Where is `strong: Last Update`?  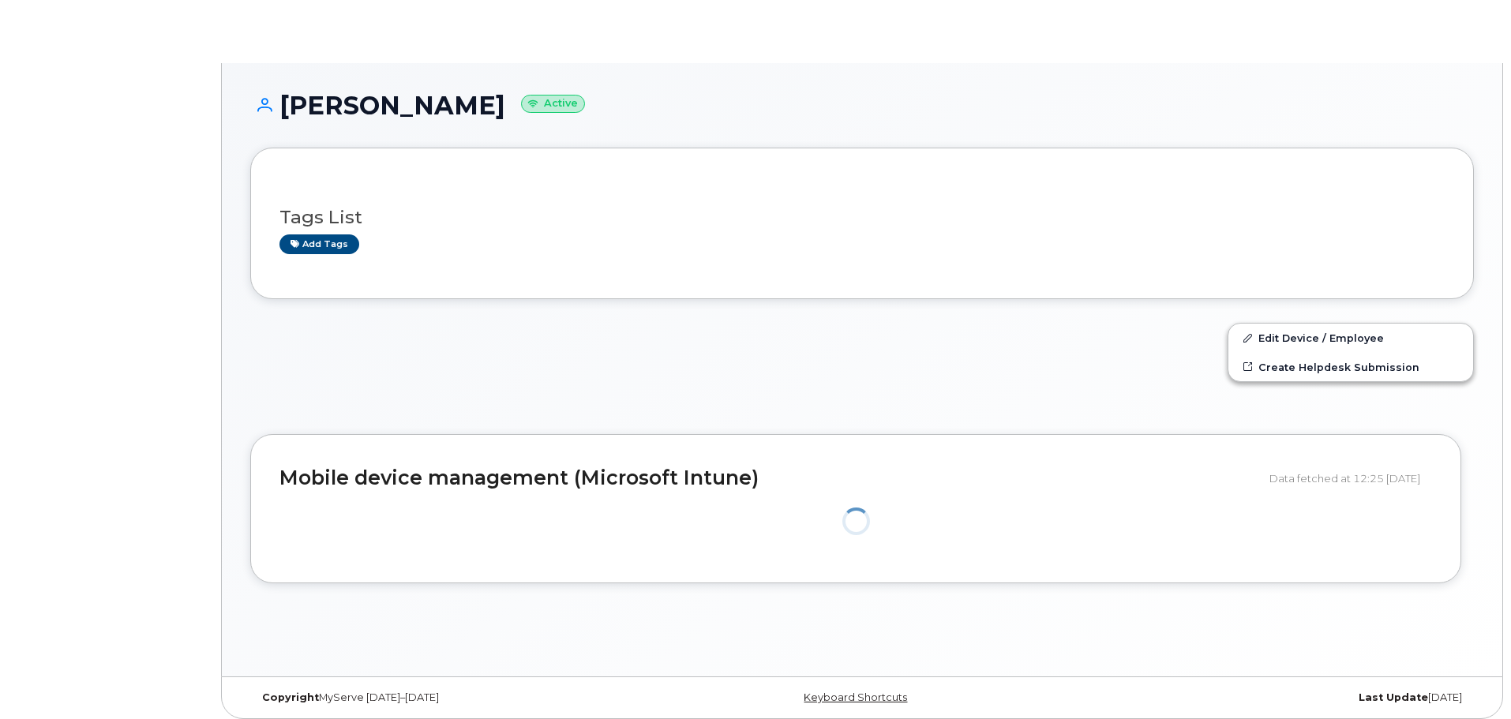 strong: Last Update is located at coordinates (1394, 697).